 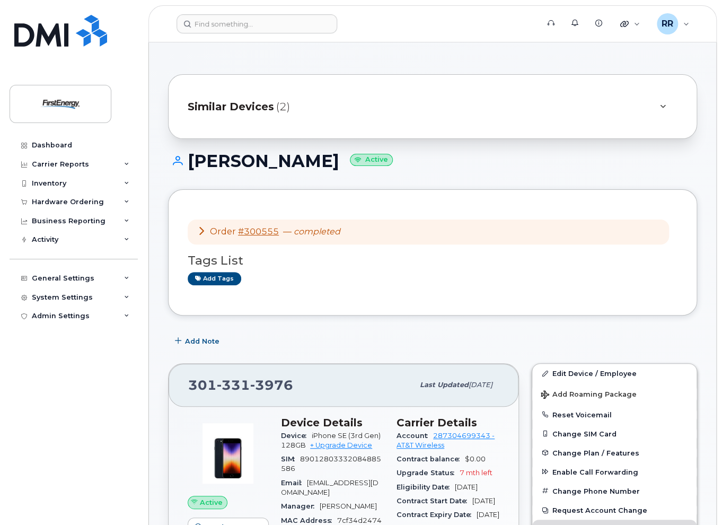 I want to click on span: 331, so click(x=233, y=385).